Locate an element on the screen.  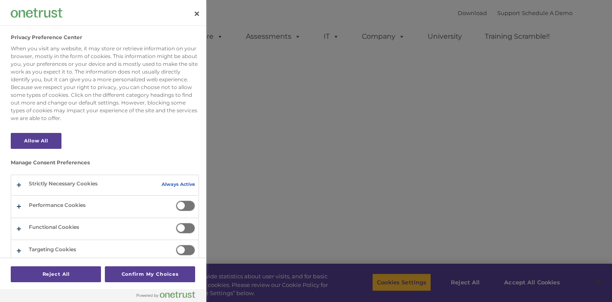
div: Company Logo is located at coordinates (37, 13).